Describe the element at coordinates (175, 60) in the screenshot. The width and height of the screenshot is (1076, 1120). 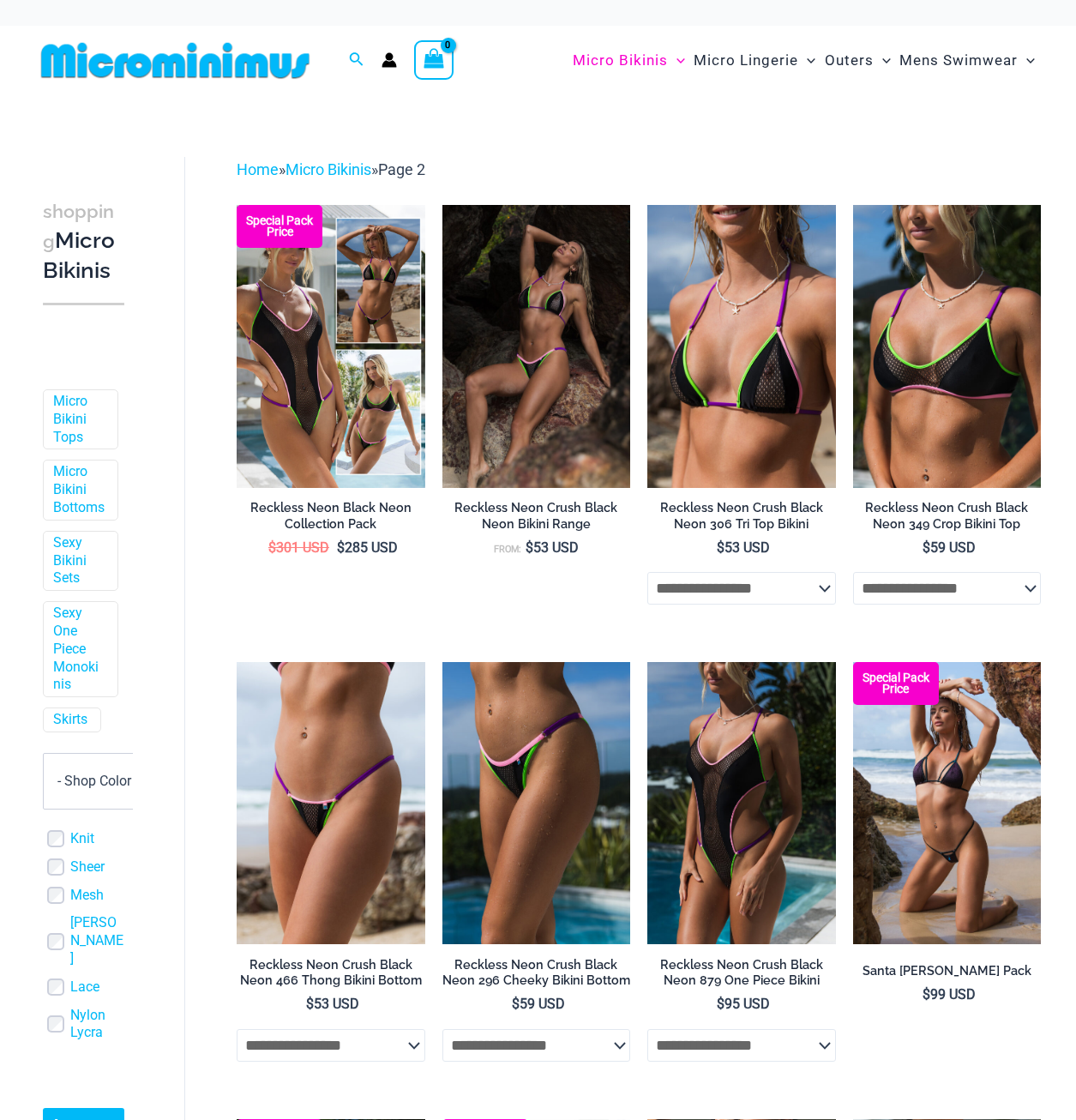
I see `img: MM SHOP LOGO FLAT` at that location.